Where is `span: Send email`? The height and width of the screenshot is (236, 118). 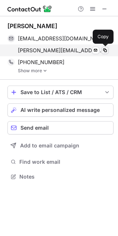
span: Send email is located at coordinates (34, 128).